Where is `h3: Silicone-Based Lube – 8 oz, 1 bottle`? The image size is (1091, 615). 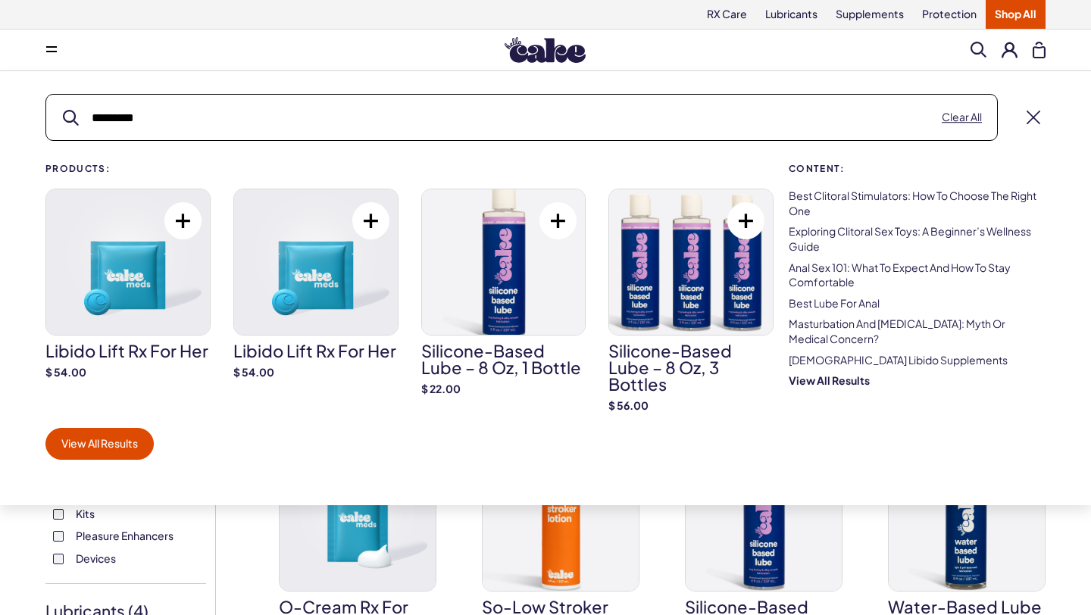
h3: Silicone-Based Lube – 8 oz, 1 bottle is located at coordinates (504, 359).